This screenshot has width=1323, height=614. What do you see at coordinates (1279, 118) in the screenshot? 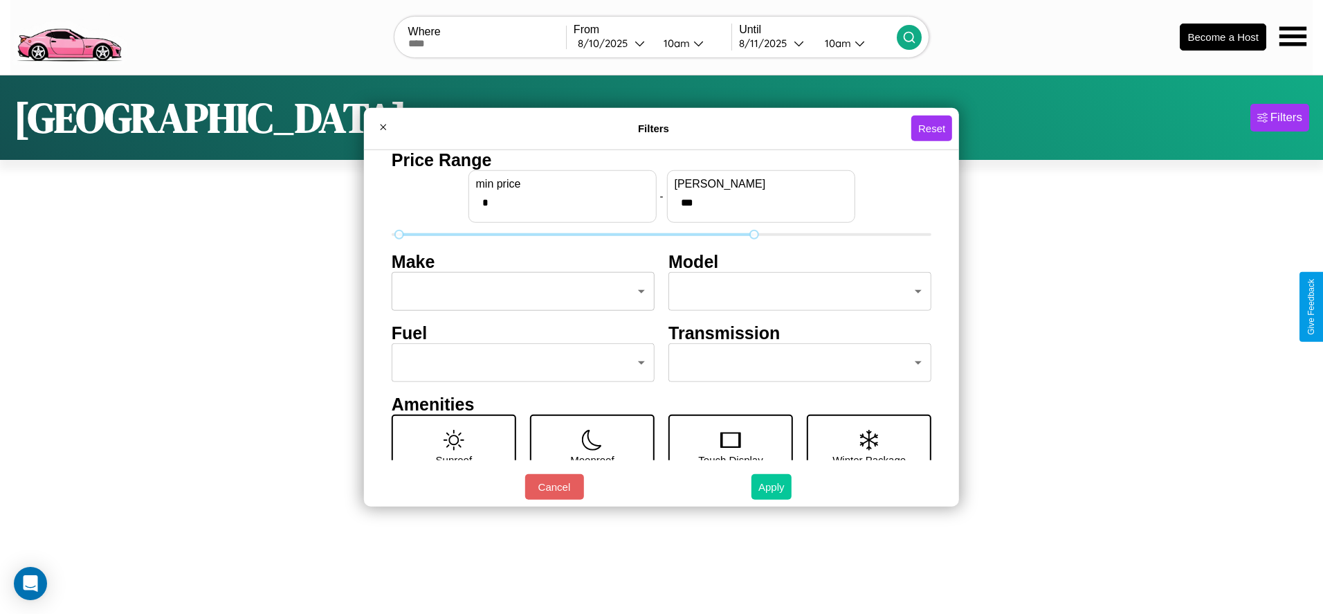
I see `button: Filters` at bounding box center [1279, 118].